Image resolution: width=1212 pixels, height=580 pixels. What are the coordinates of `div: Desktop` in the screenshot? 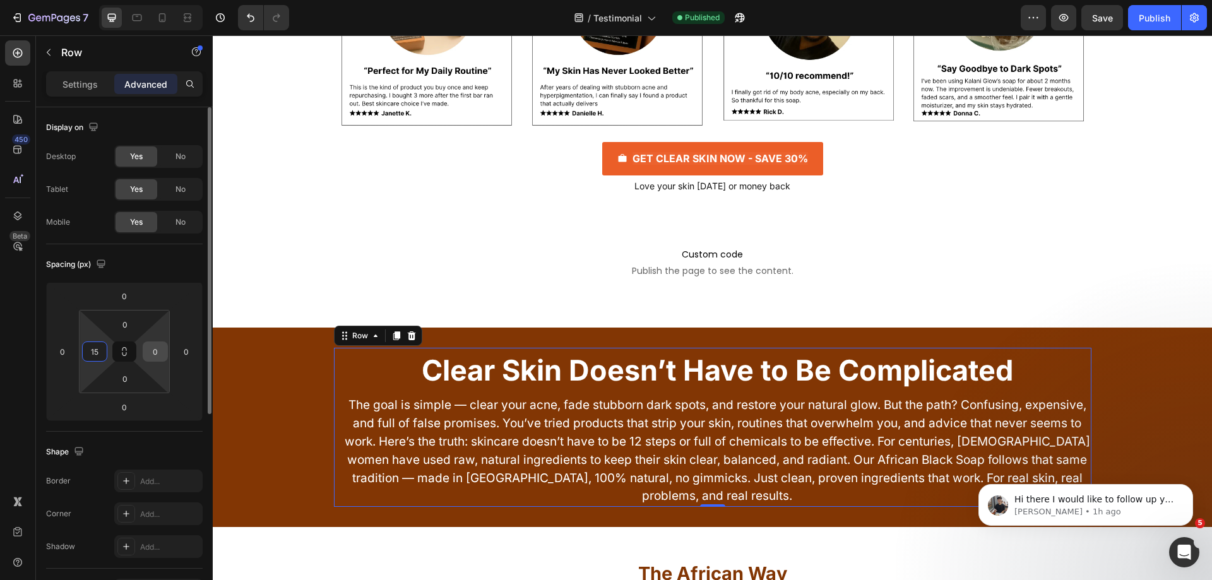 It's located at (61, 157).